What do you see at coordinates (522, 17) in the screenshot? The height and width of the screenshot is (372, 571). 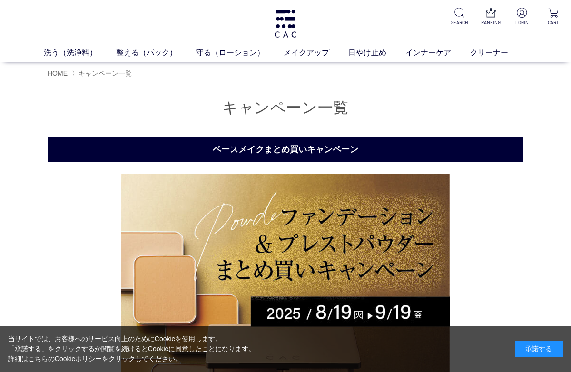 I see `a: LOGIN` at bounding box center [522, 17].